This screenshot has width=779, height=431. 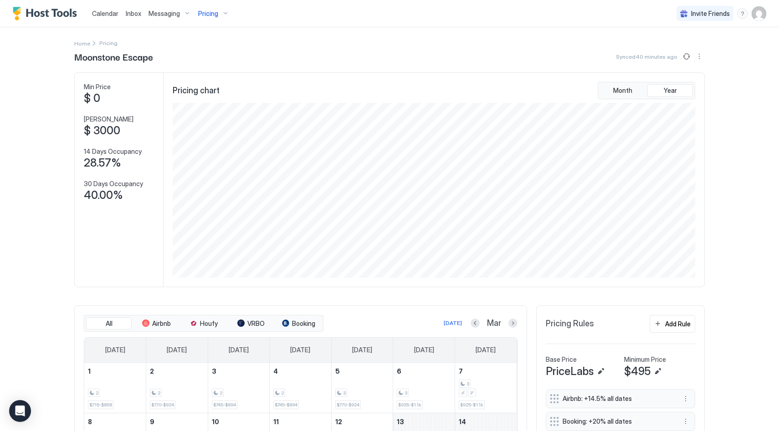 What do you see at coordinates (348, 405) in the screenshot?
I see `span: $770-$924` at bounding box center [348, 405].